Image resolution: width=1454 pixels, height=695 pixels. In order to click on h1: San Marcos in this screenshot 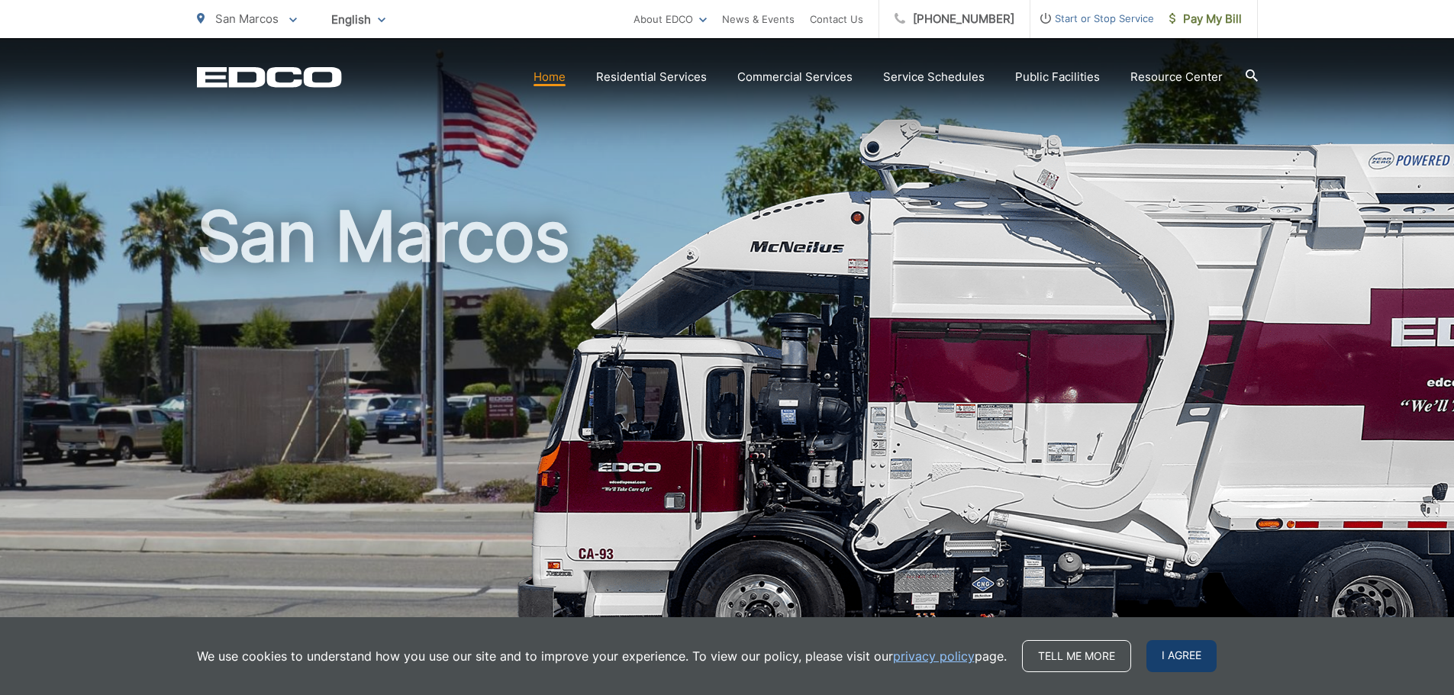, I will do `click(727, 440)`.